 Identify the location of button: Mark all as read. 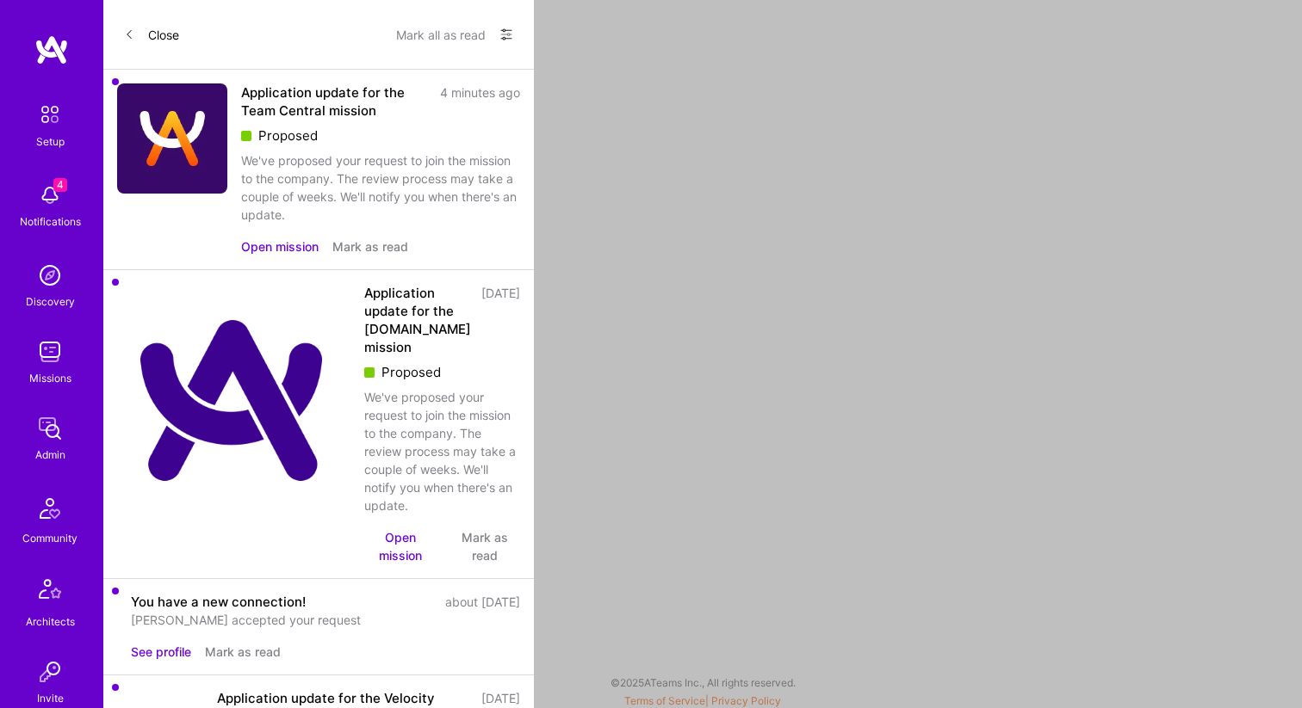
(441, 34).